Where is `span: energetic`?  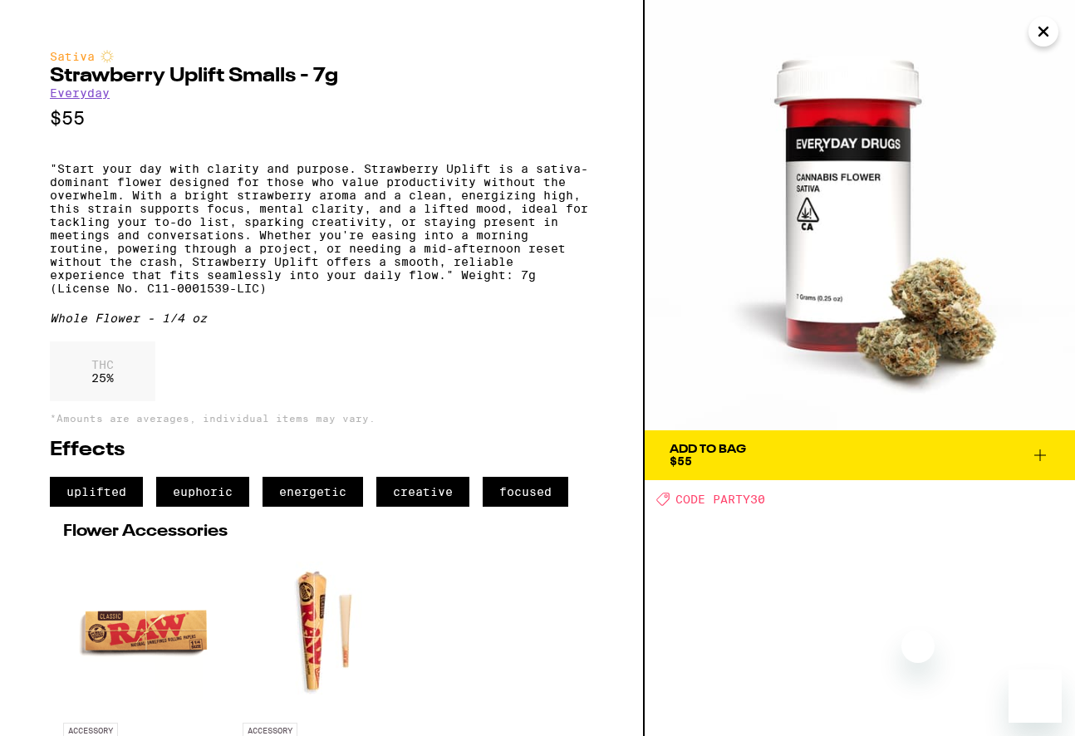 span: energetic is located at coordinates (312, 492).